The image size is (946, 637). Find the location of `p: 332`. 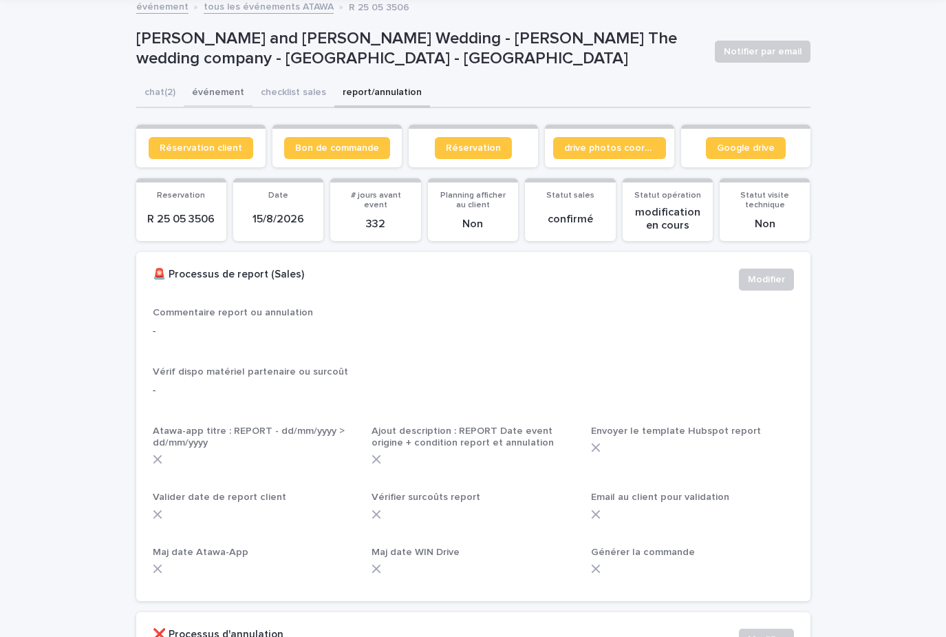

p: 332 is located at coordinates (375, 224).